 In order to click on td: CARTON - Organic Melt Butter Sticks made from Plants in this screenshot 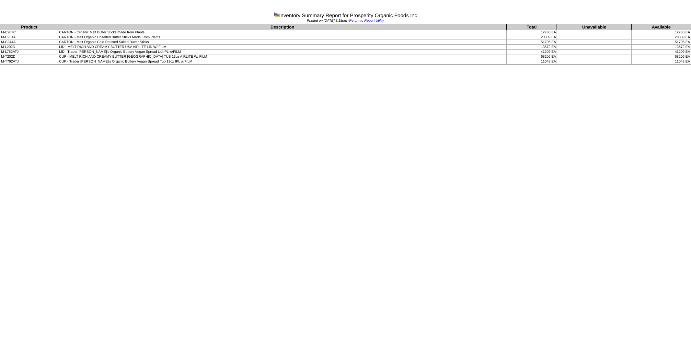, I will do `click(282, 32)`.